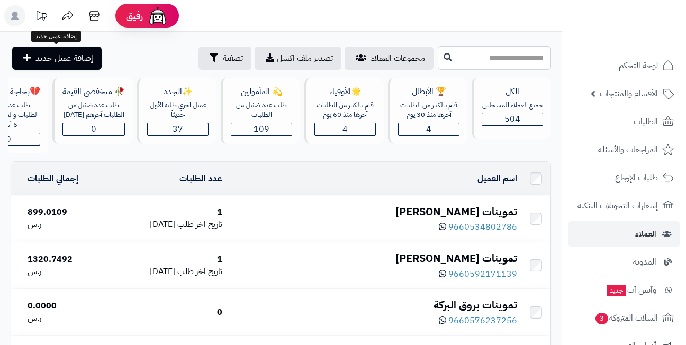 The image size is (686, 345). What do you see at coordinates (624, 262) in the screenshot?
I see `a: المدونة` at bounding box center [624, 262].